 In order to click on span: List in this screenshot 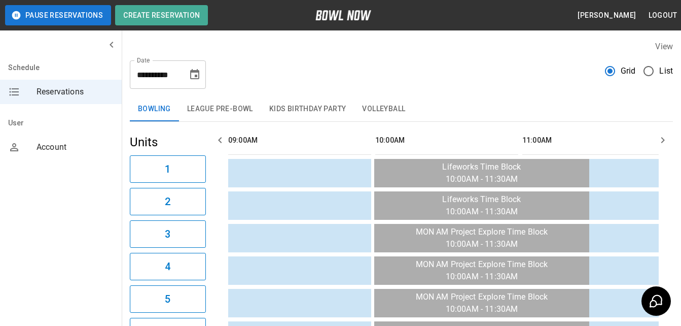, I will do `click(666, 71)`.